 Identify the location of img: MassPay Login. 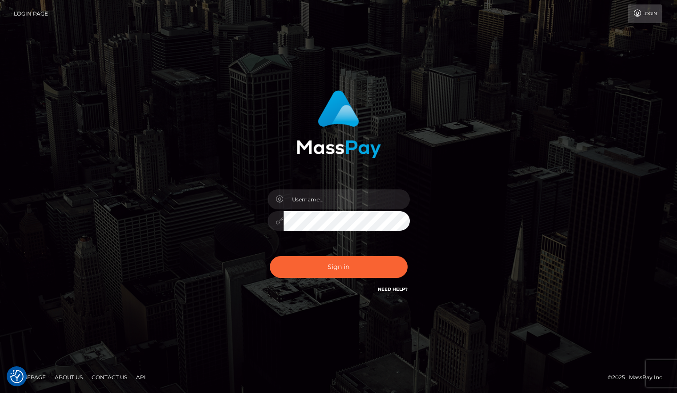
(339, 124).